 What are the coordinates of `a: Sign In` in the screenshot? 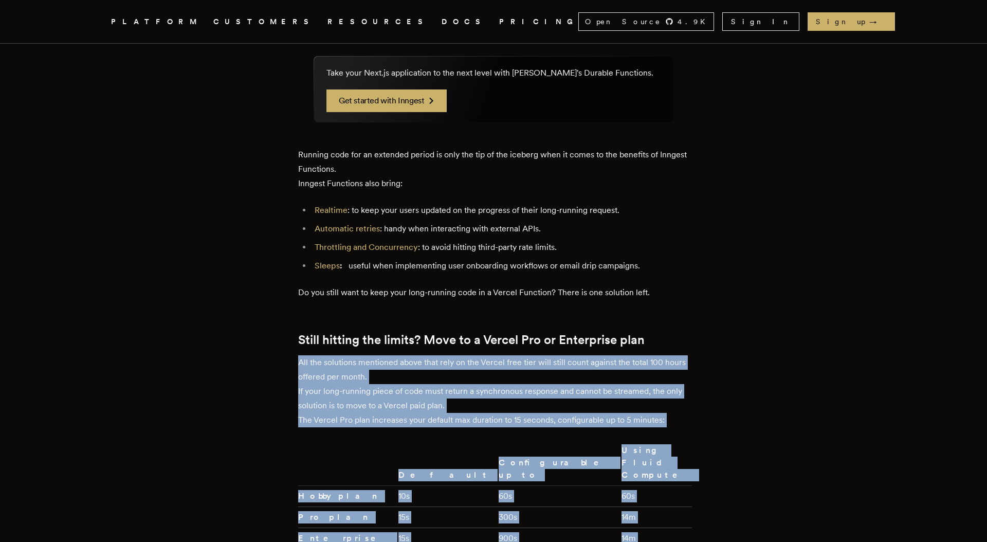 It's located at (761, 22).